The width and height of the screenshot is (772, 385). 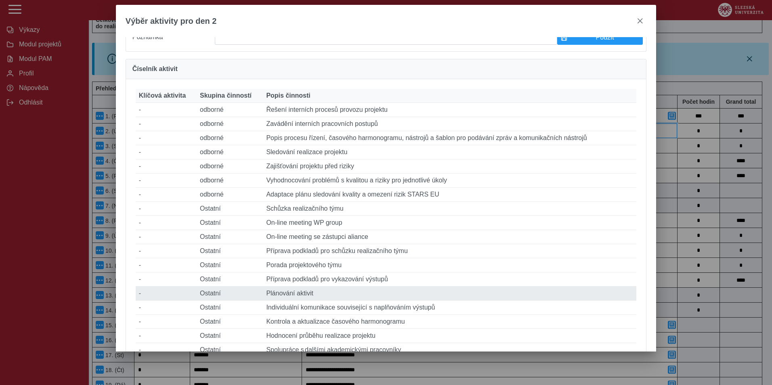 What do you see at coordinates (600, 38) in the screenshot?
I see `button: Použít` at bounding box center [600, 38].